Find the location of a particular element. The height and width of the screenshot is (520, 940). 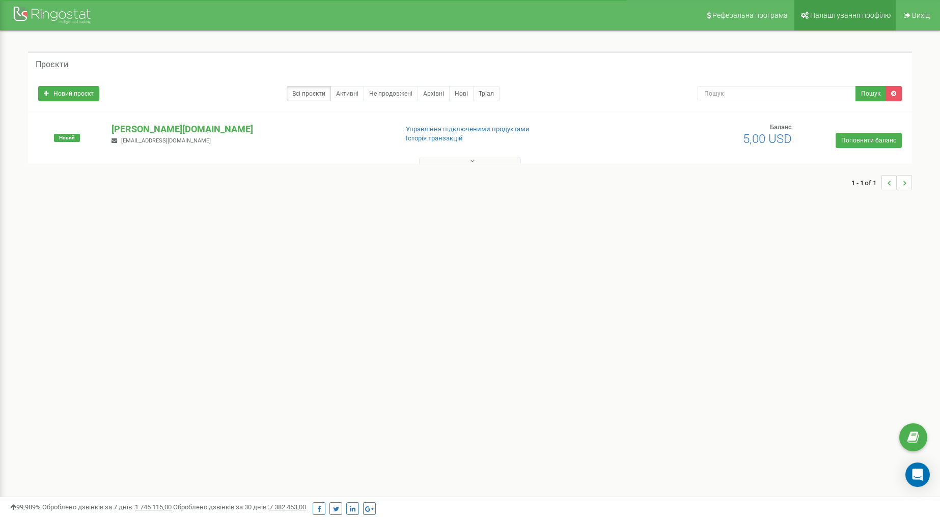

span: Вихід is located at coordinates (920, 15).